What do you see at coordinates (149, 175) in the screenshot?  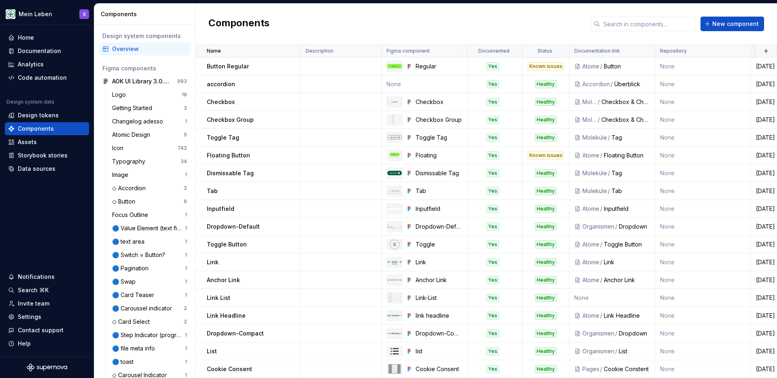 I see `a: Image1` at bounding box center [149, 175].